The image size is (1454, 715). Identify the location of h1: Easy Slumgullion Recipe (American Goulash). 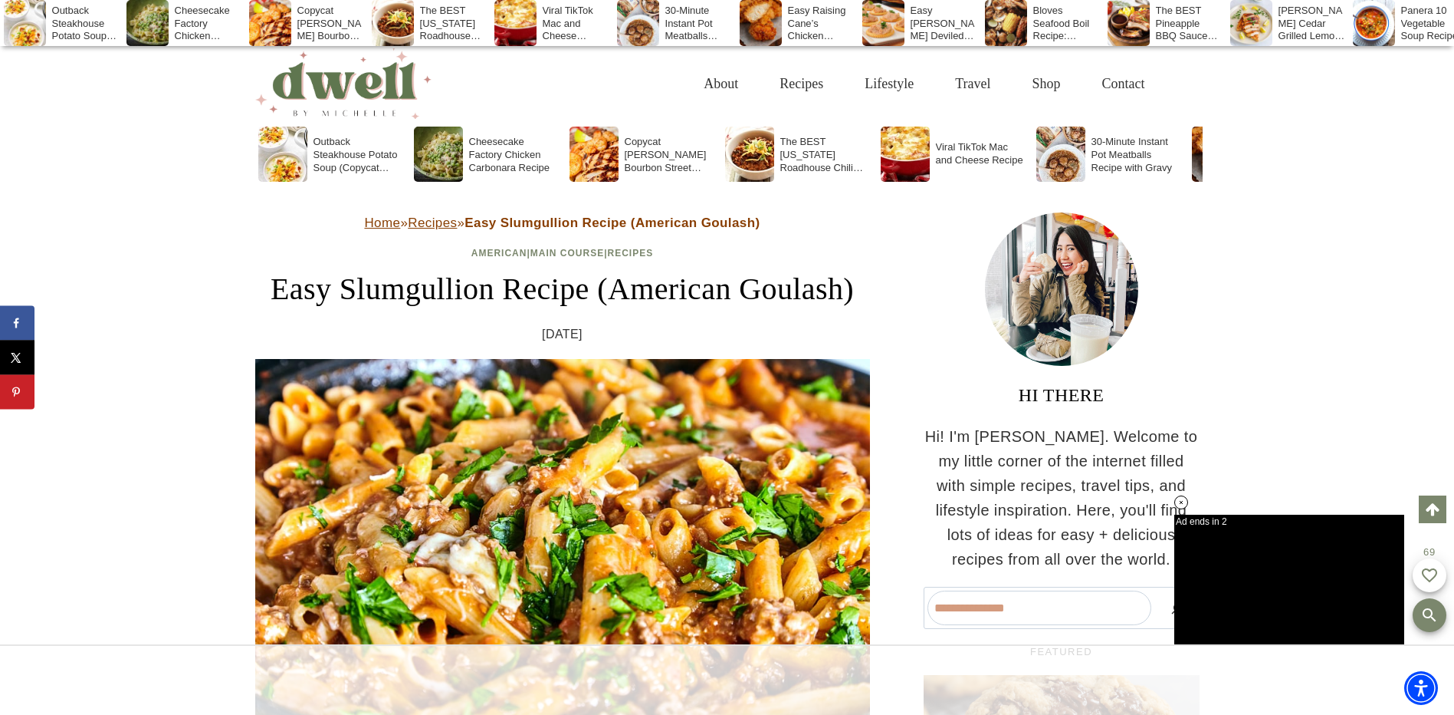
(563, 289).